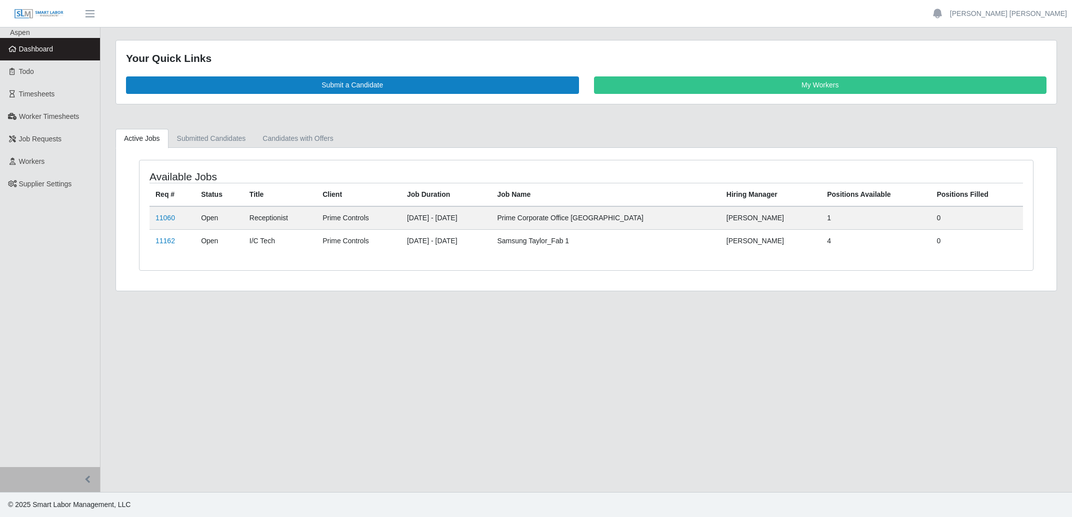  What do you see at coordinates (297, 138) in the screenshot?
I see `a: Candidates with Offers` at bounding box center [297, 138].